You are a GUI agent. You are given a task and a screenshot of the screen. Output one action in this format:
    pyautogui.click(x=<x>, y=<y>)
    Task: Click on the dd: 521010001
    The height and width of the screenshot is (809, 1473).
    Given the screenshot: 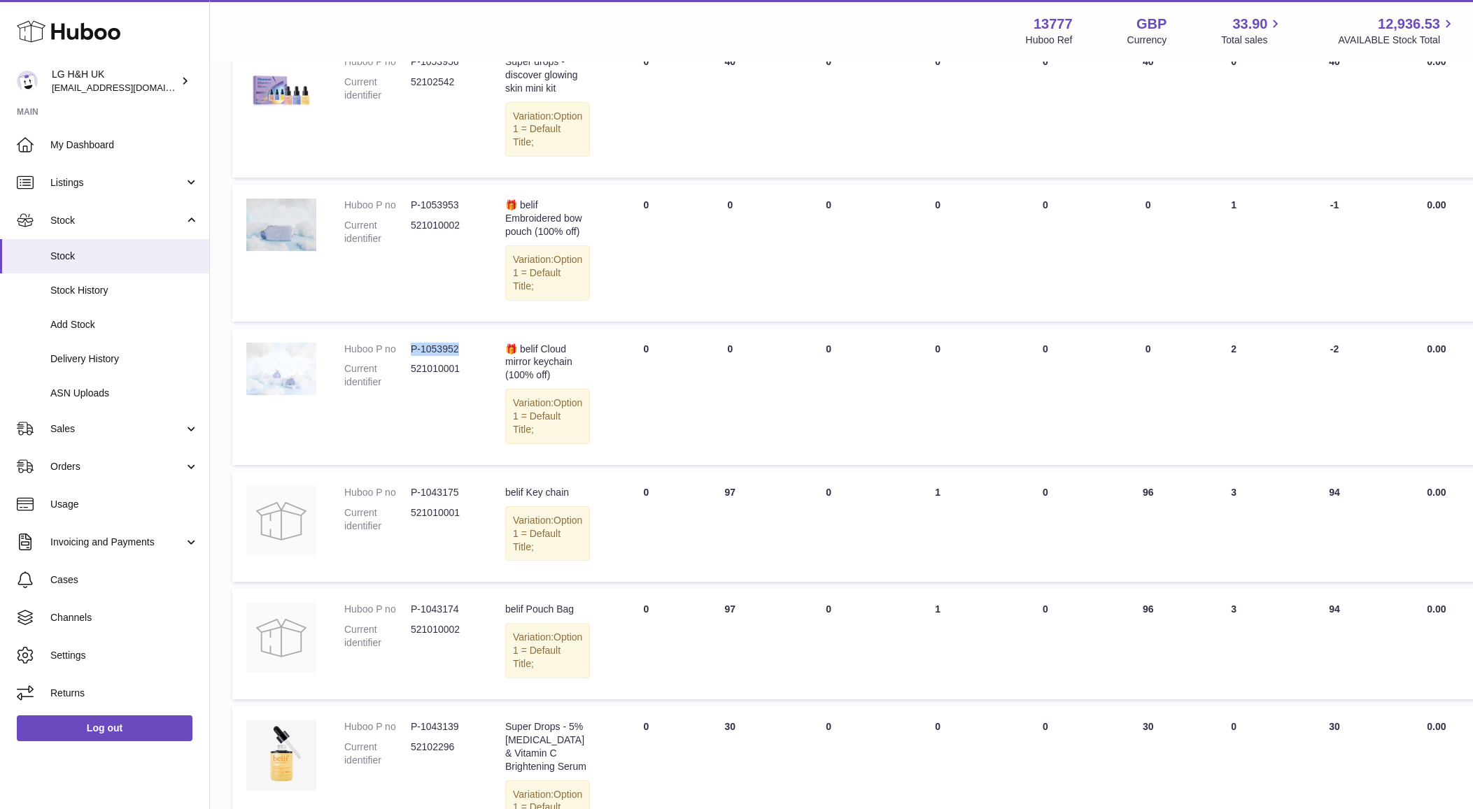 What is the action you would take?
    pyautogui.click(x=444, y=376)
    